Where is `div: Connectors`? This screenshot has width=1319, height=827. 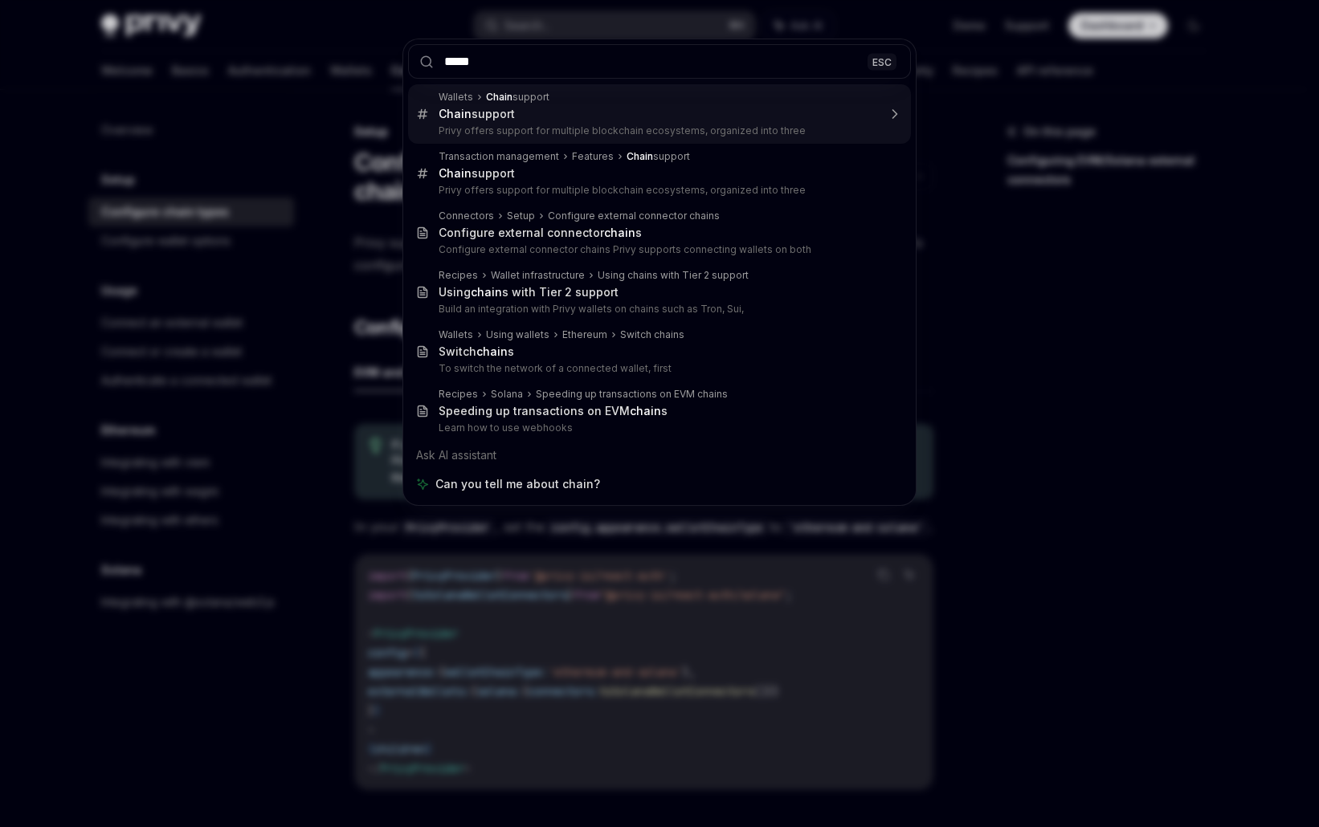 div: Connectors is located at coordinates (466, 216).